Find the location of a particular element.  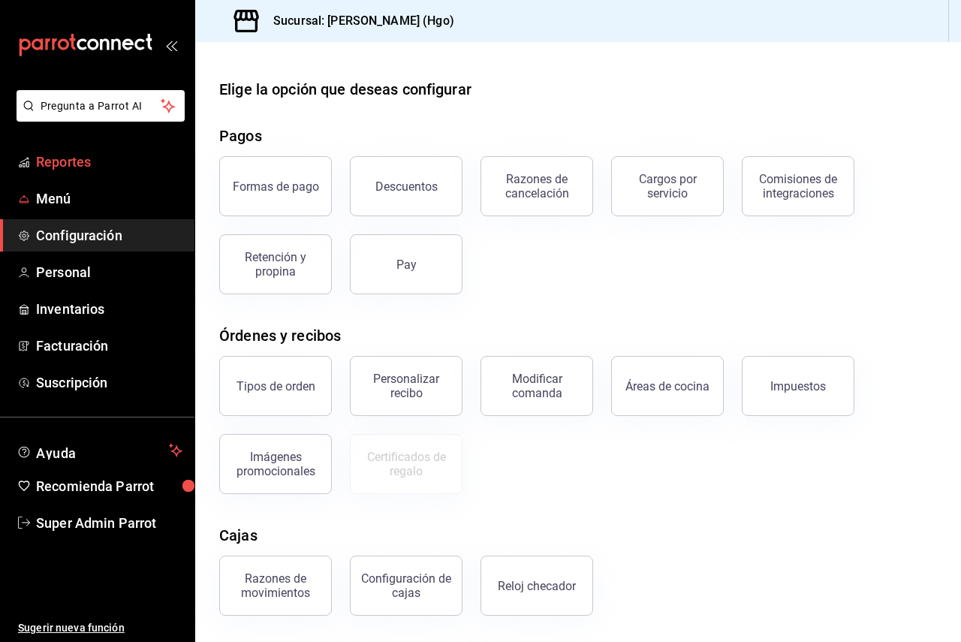

div: Áreas de cocina is located at coordinates (667, 386).